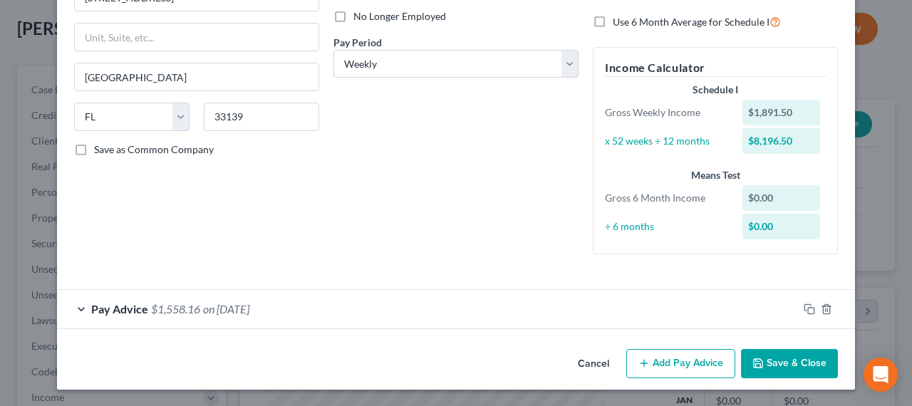 The width and height of the screenshot is (912, 406). I want to click on div: Gross Weekly Income, so click(666, 113).